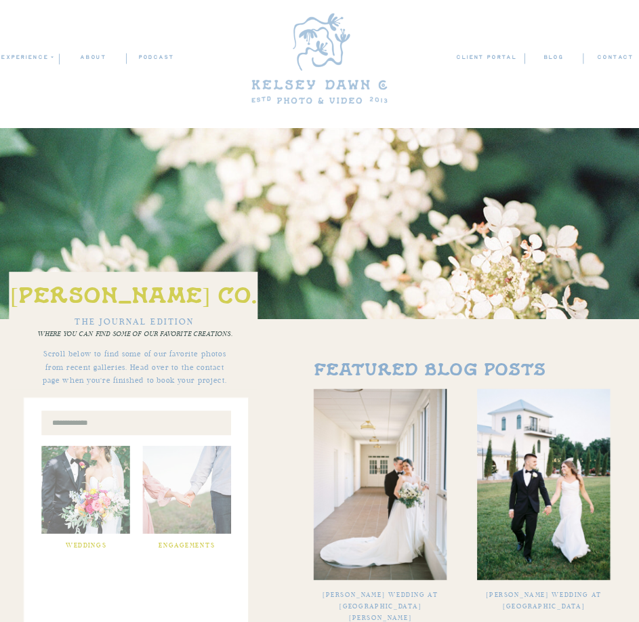 The image size is (639, 622). I want to click on a: Weddings, so click(86, 548).